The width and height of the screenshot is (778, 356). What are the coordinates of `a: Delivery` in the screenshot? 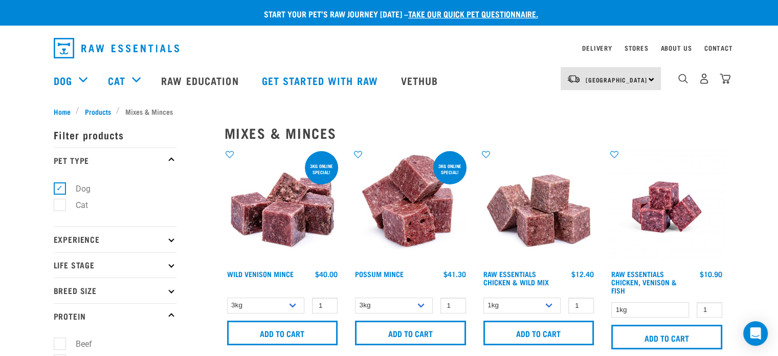 It's located at (597, 48).